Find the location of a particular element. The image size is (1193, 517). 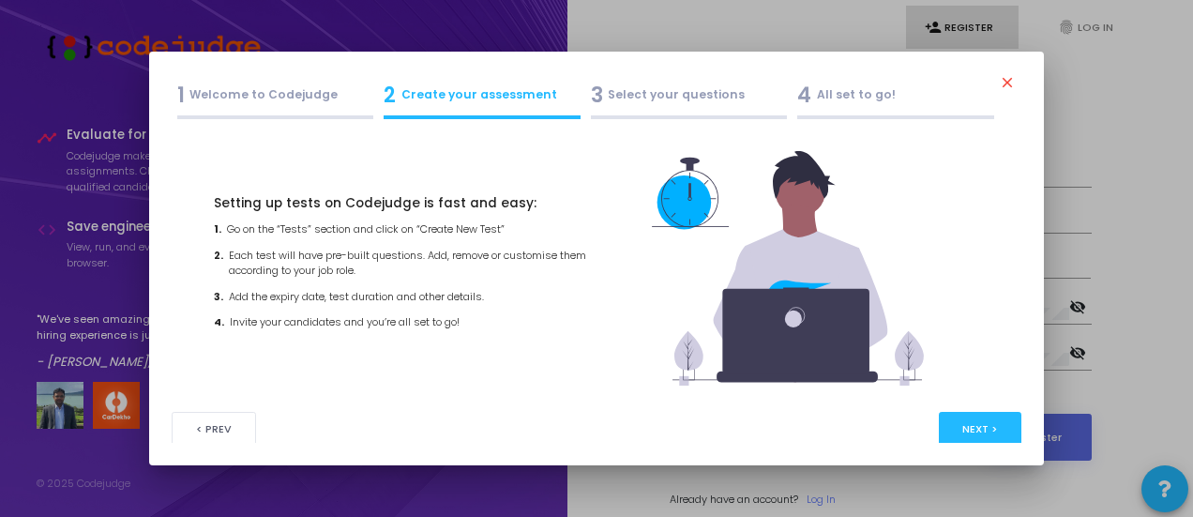

span: 3. is located at coordinates (219, 296).